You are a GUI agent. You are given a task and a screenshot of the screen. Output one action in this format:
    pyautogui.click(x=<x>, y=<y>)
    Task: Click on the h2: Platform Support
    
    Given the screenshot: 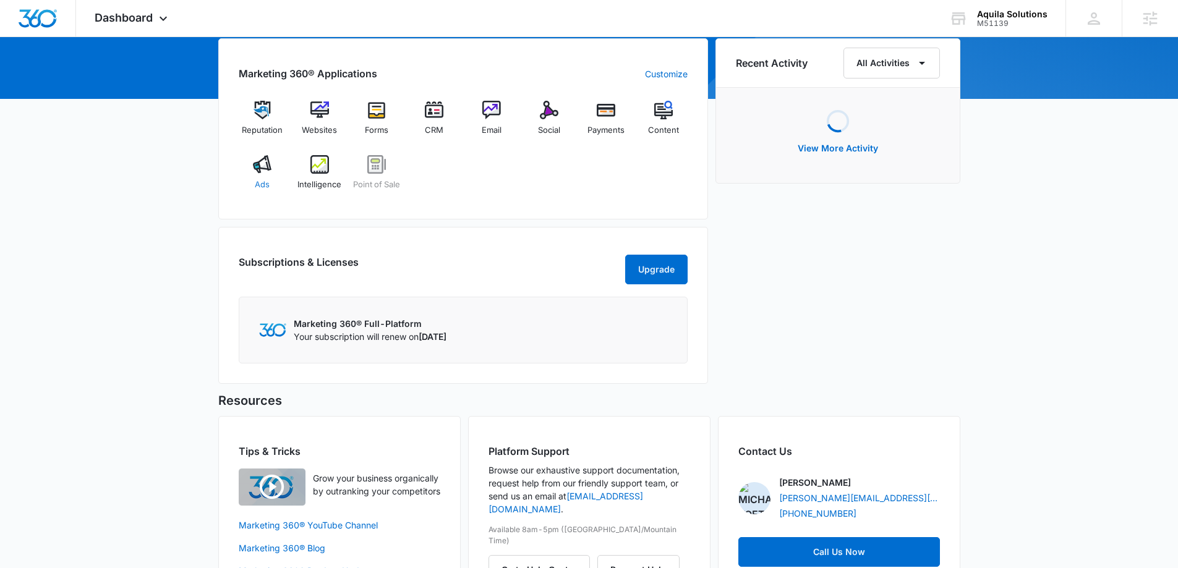 What is the action you would take?
    pyautogui.click(x=589, y=451)
    